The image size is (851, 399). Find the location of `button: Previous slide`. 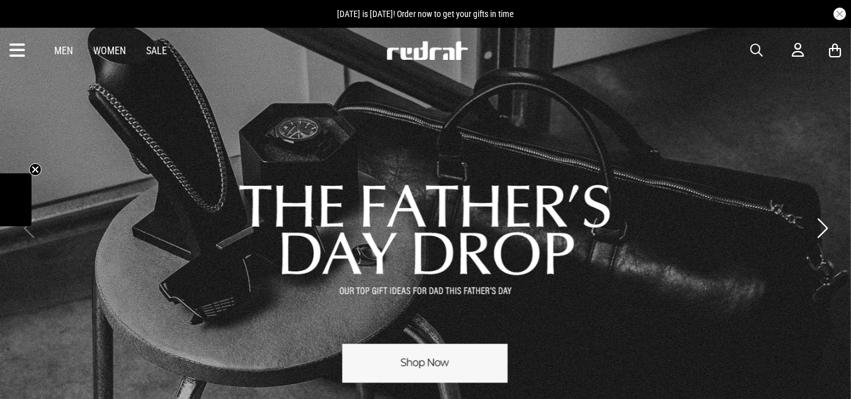

button: Previous slide is located at coordinates (28, 228).